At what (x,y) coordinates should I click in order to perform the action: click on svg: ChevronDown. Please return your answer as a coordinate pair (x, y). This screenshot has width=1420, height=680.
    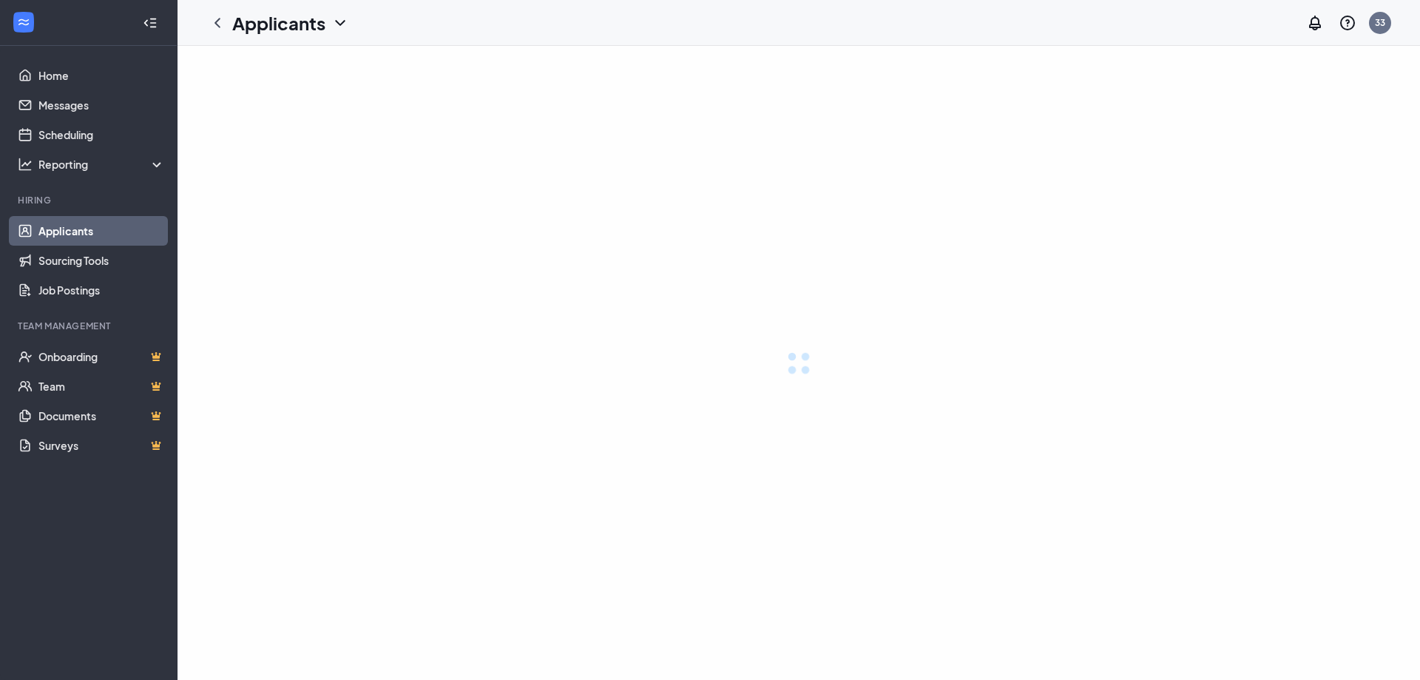
    Looking at the image, I should click on (340, 23).